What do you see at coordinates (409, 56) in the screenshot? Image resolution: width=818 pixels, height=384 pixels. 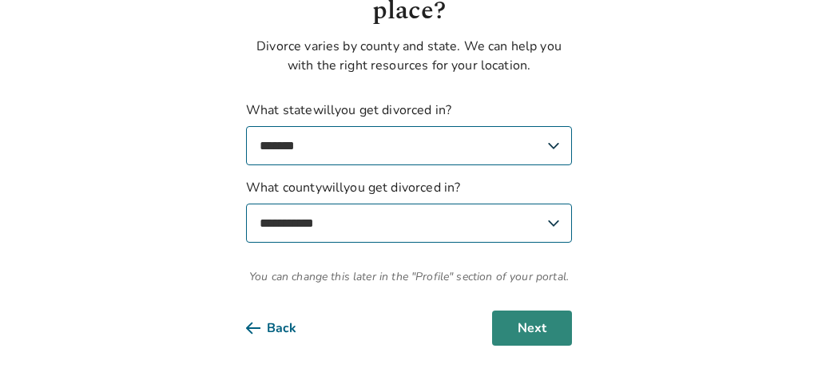 I see `p: Divorce varies by county and state. We can help you with the right resources for your location.` at bounding box center [409, 56].